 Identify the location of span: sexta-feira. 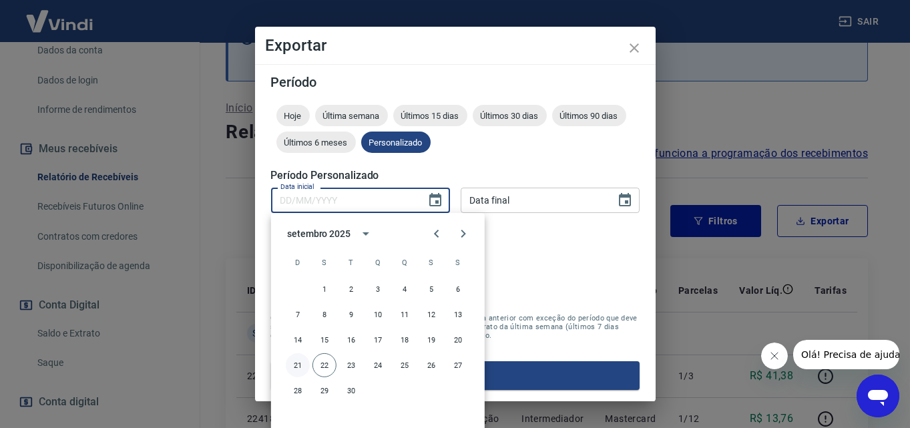
(431, 262).